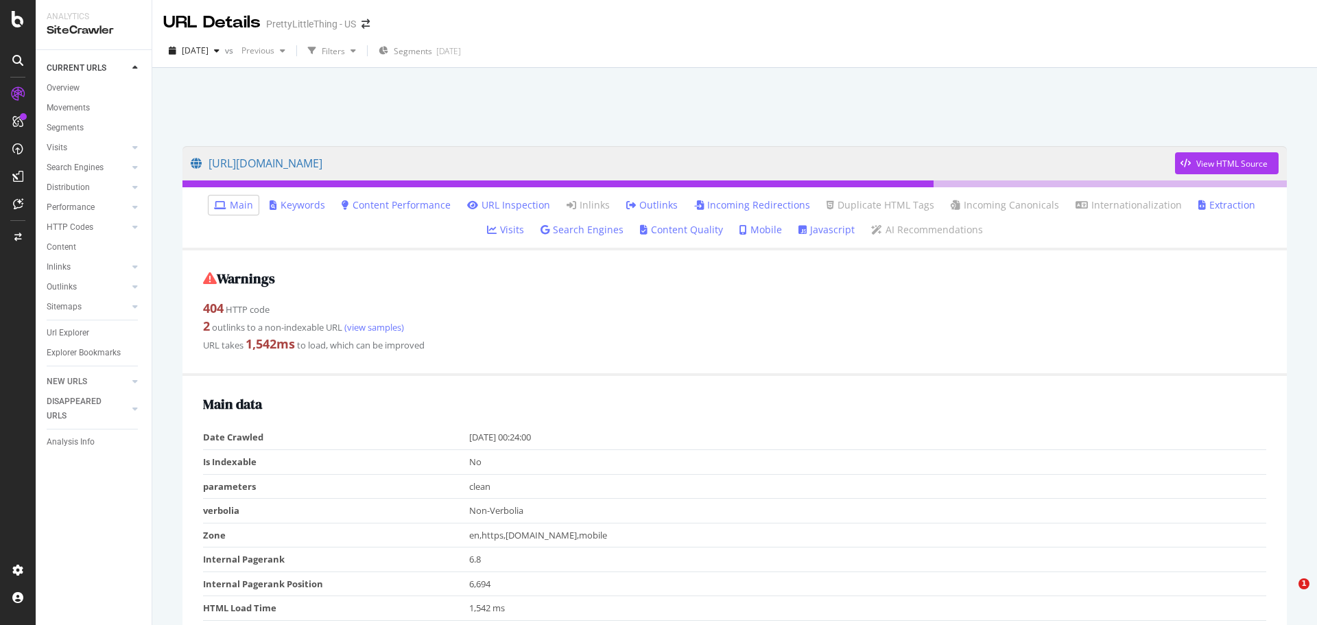 The height and width of the screenshot is (625, 1317). I want to click on div: Sitemaps, so click(64, 307).